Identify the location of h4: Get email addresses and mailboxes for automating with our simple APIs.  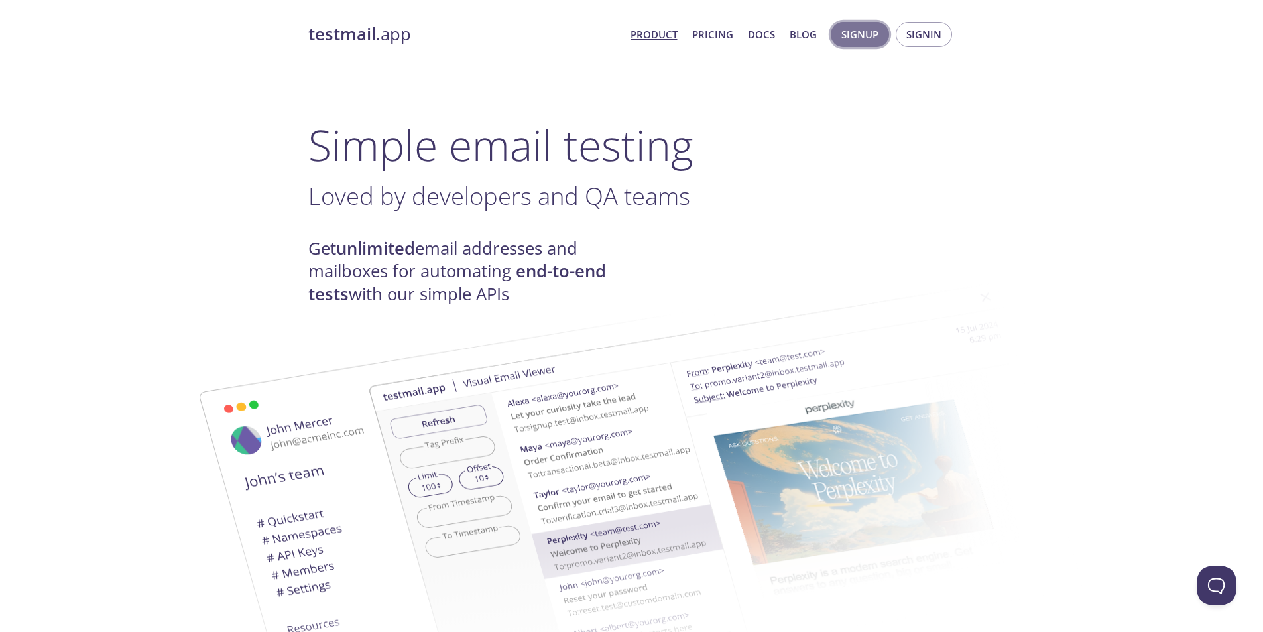
(470, 271).